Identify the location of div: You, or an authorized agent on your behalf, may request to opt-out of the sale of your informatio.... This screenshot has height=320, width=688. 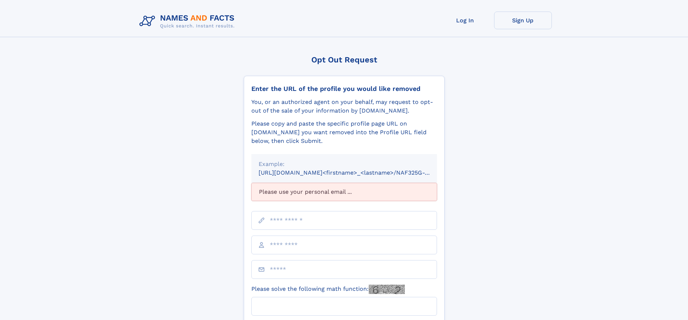
(344, 106).